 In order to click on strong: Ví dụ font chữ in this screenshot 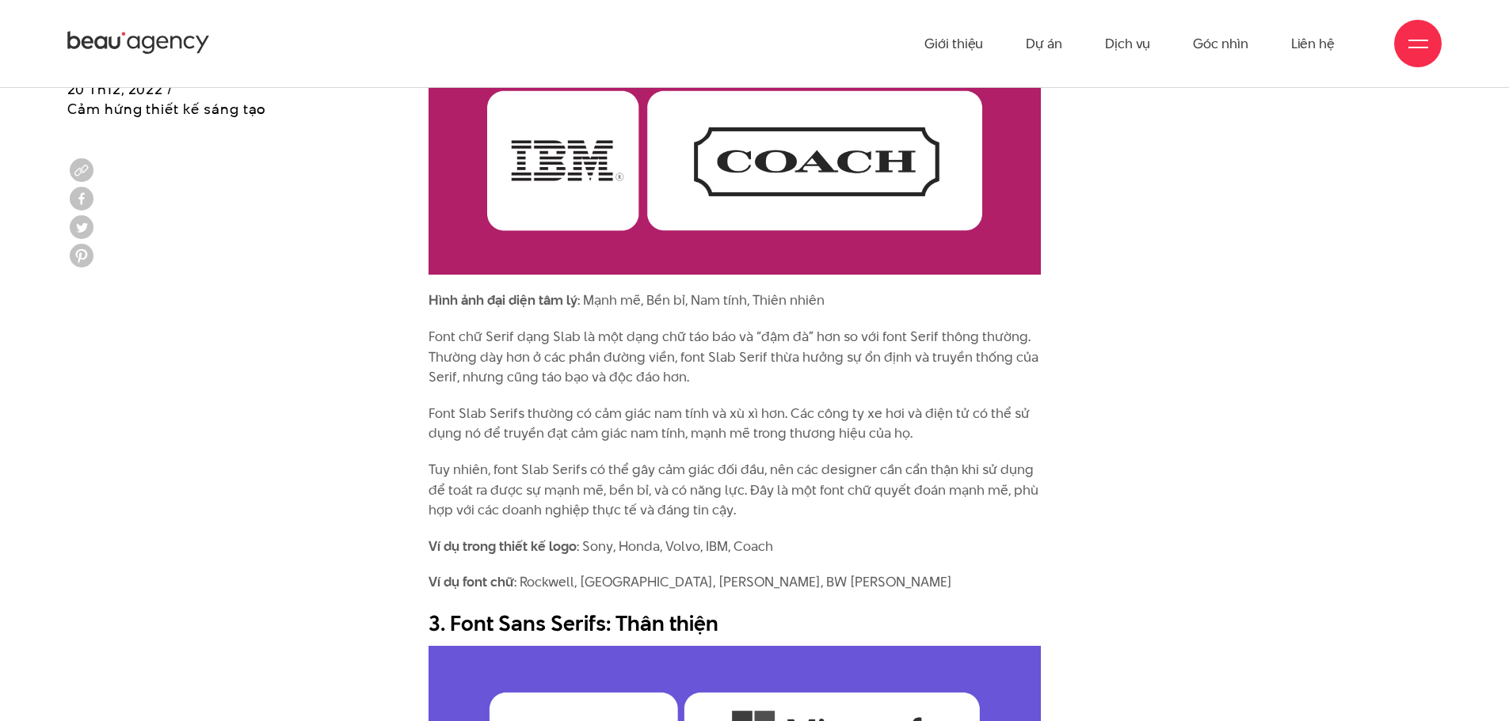, I will do `click(471, 582)`.